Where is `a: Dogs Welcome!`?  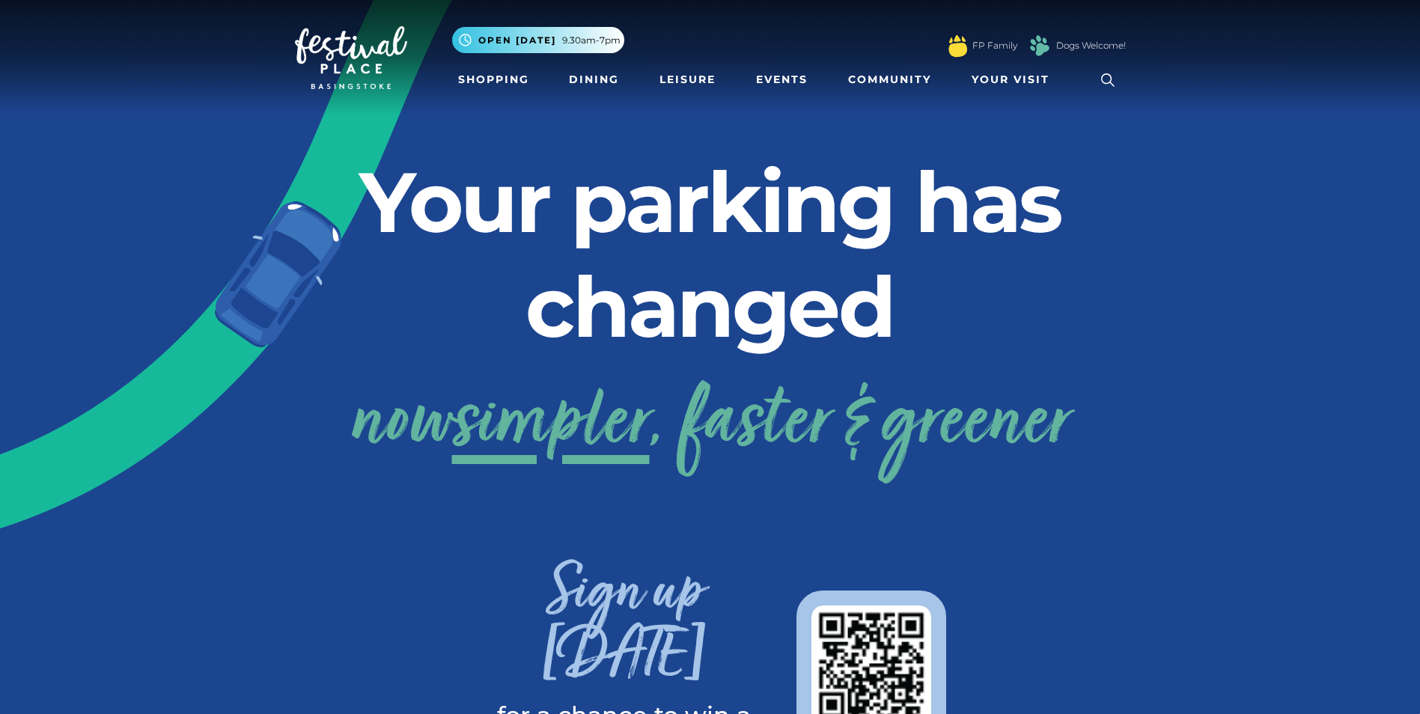 a: Dogs Welcome! is located at coordinates (1091, 46).